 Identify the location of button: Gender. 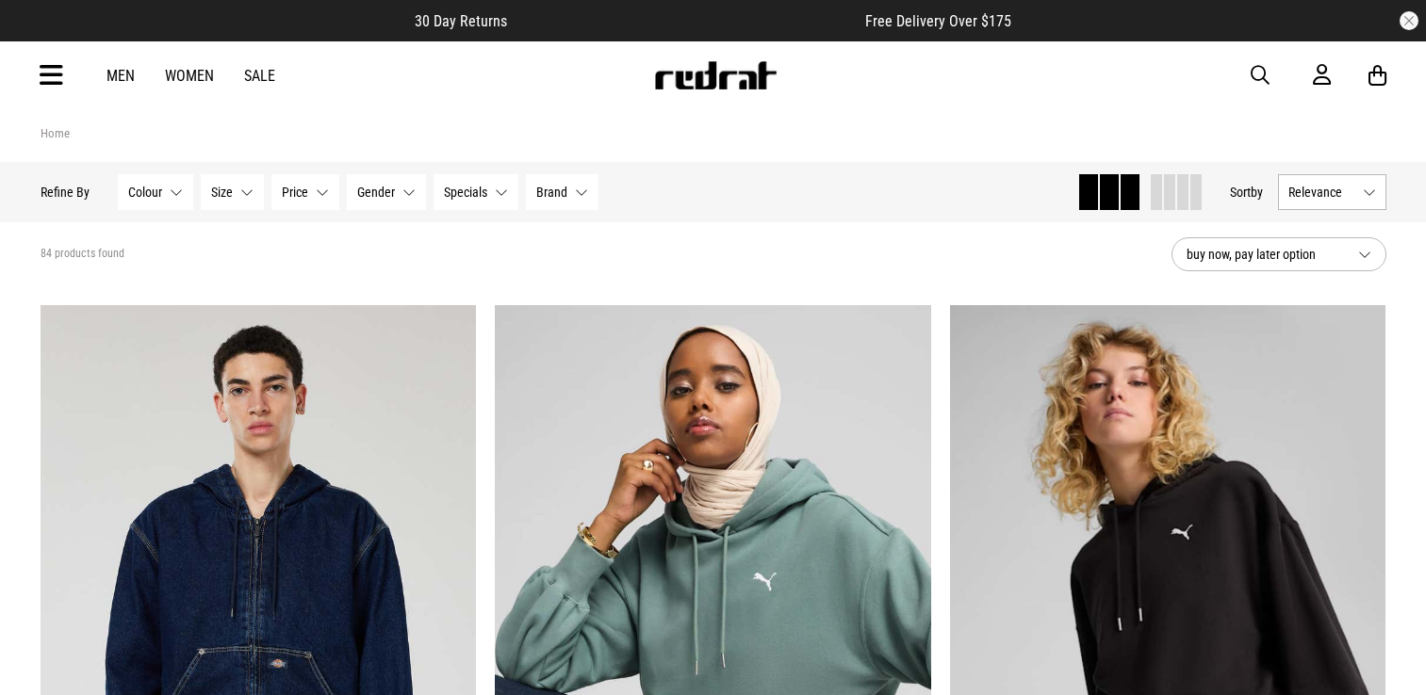
(386, 192).